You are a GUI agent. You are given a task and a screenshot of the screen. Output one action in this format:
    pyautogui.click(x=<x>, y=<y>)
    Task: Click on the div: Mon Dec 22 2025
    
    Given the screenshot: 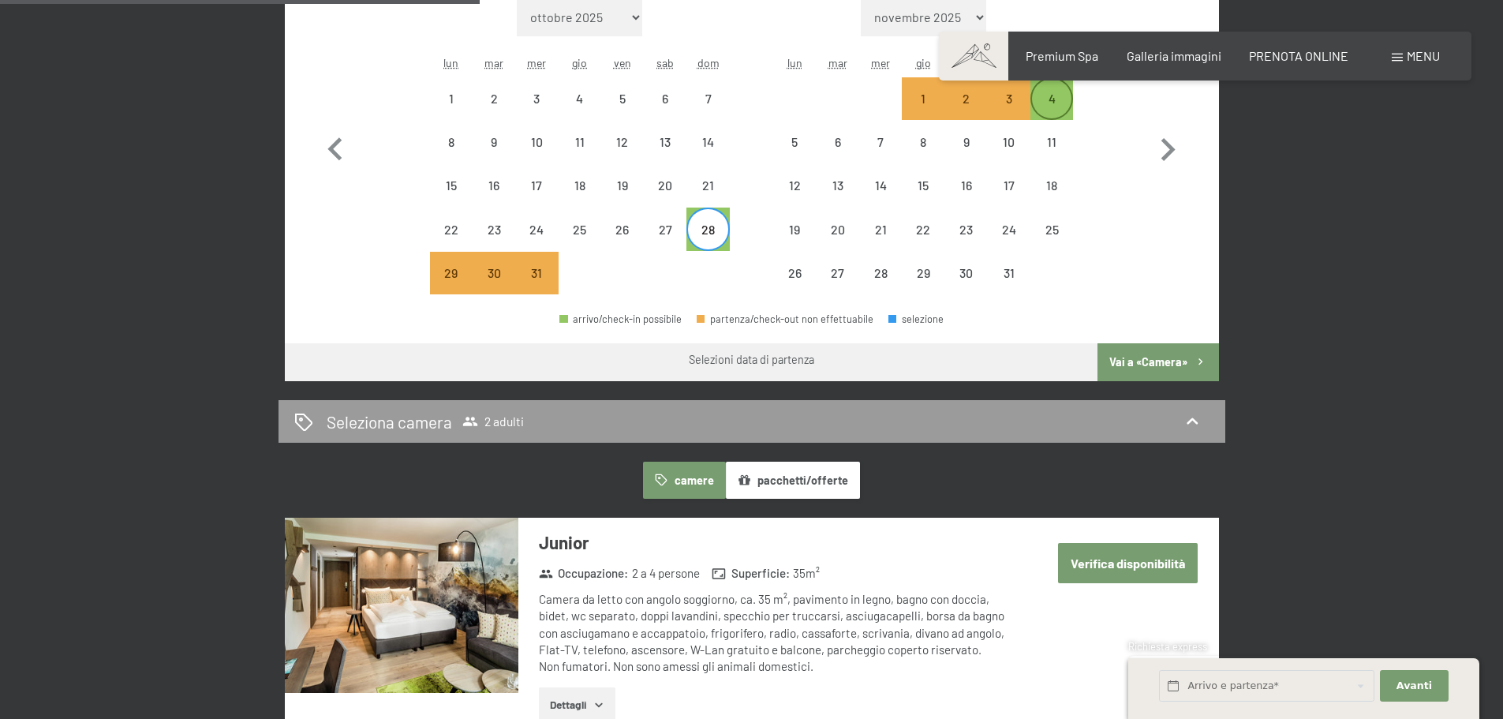 What is the action you would take?
    pyautogui.click(x=451, y=229)
    